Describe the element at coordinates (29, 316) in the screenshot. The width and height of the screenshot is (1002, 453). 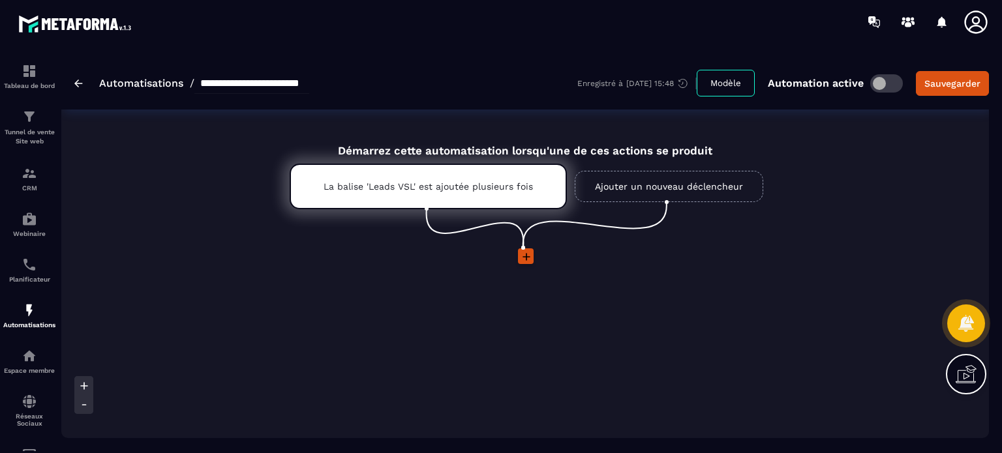
I see `a: automationsautomationsAutomatisations` at that location.